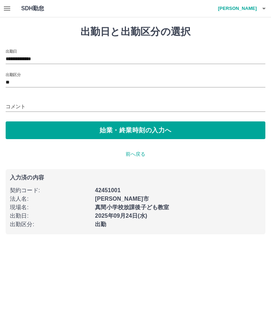  I want to click on b: 42451001, so click(108, 190).